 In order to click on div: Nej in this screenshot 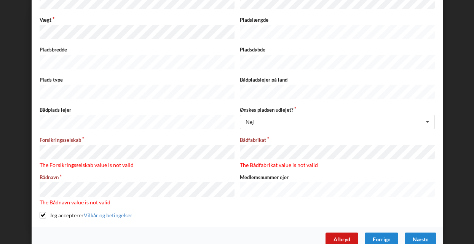, I will do `click(250, 122)`.